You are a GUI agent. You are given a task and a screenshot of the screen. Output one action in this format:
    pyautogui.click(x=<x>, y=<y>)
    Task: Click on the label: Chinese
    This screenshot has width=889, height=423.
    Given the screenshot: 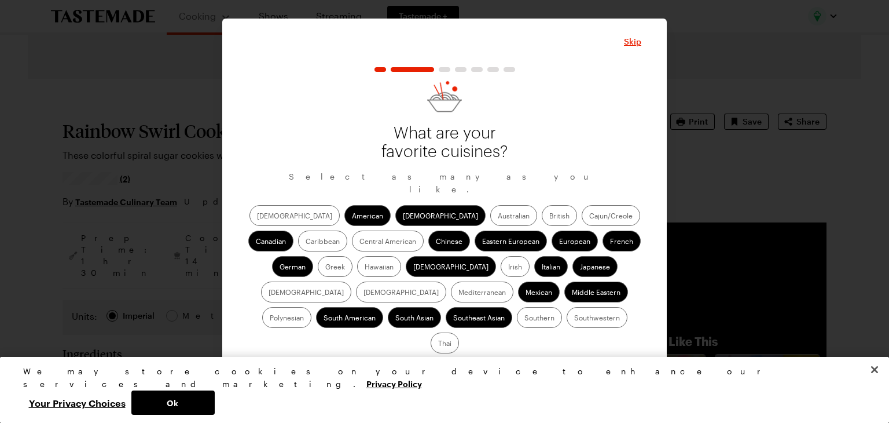 What is the action you would take?
    pyautogui.click(x=449, y=241)
    